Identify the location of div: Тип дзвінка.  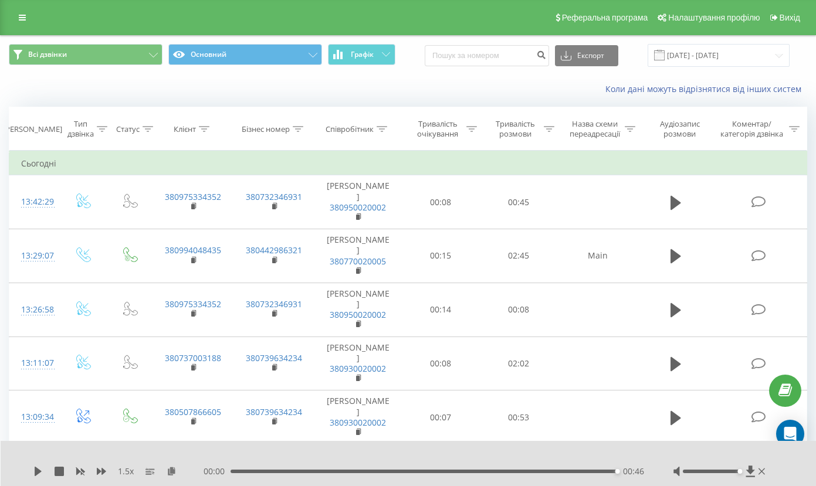
(80, 129).